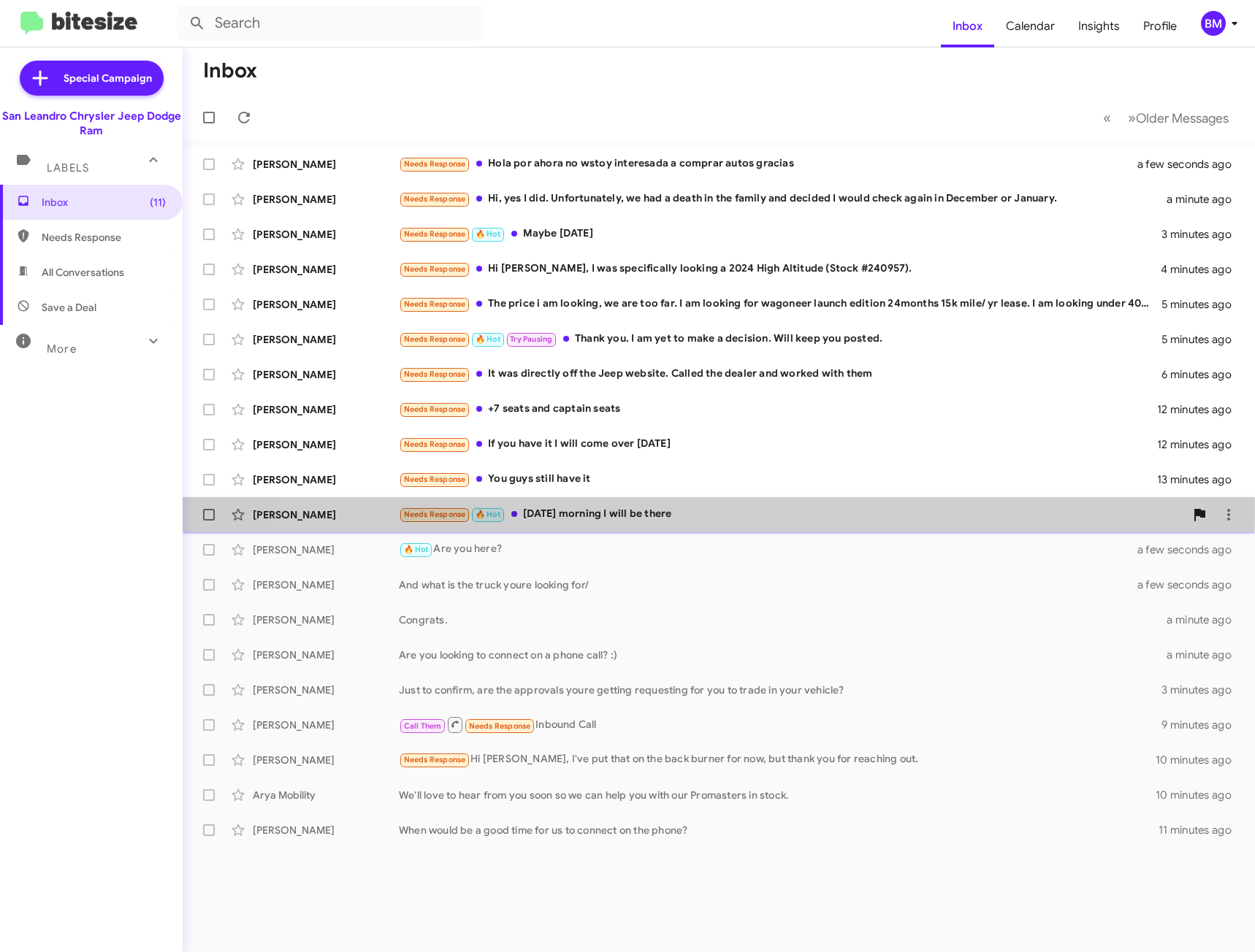  Describe the element at coordinates (1160, 26) in the screenshot. I see `a: Profile` at that location.